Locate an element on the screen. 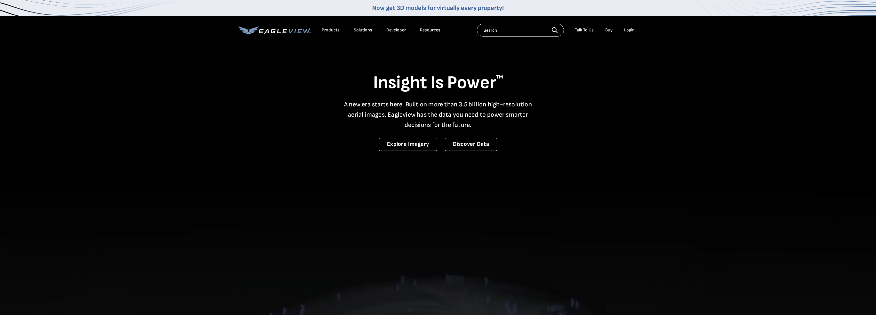  div: Talk To Us is located at coordinates (584, 30).